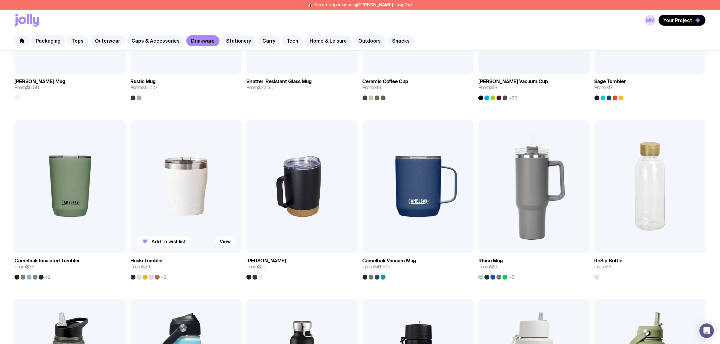  I want to click on span: Add to wishlist, so click(169, 242).